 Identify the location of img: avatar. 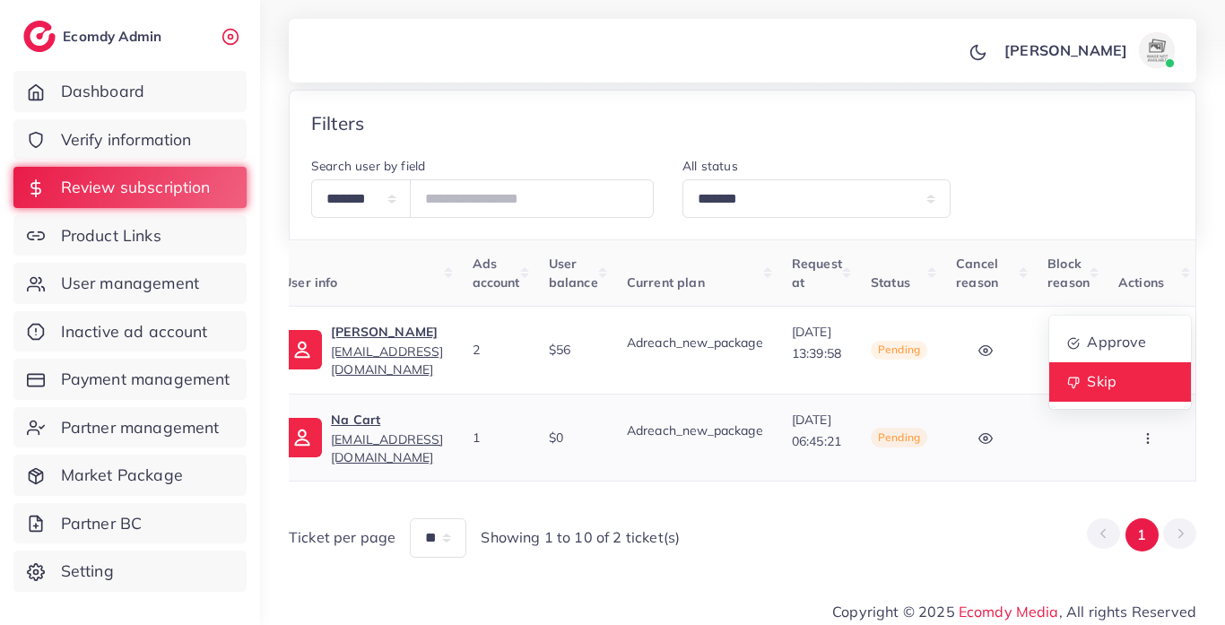
(1157, 50).